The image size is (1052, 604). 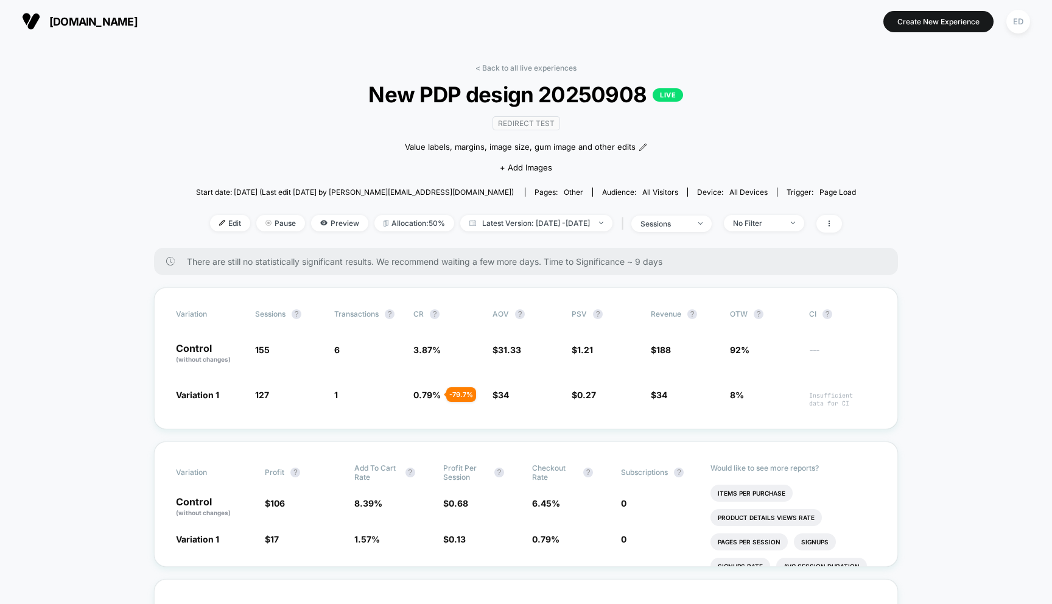 I want to click on span: There are still no statistically significant results. We recommend waiting a few more days . Time..., so click(x=530, y=261).